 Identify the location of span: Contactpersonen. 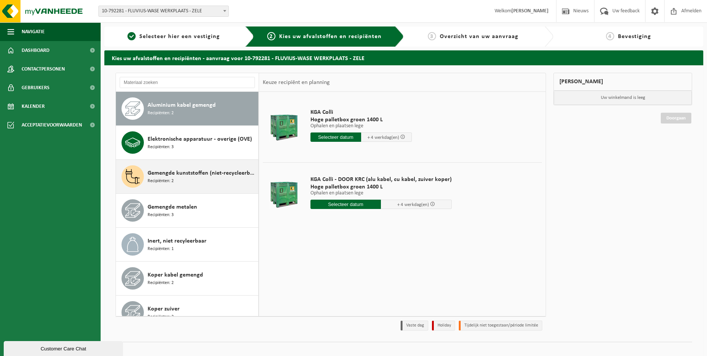
(43, 69).